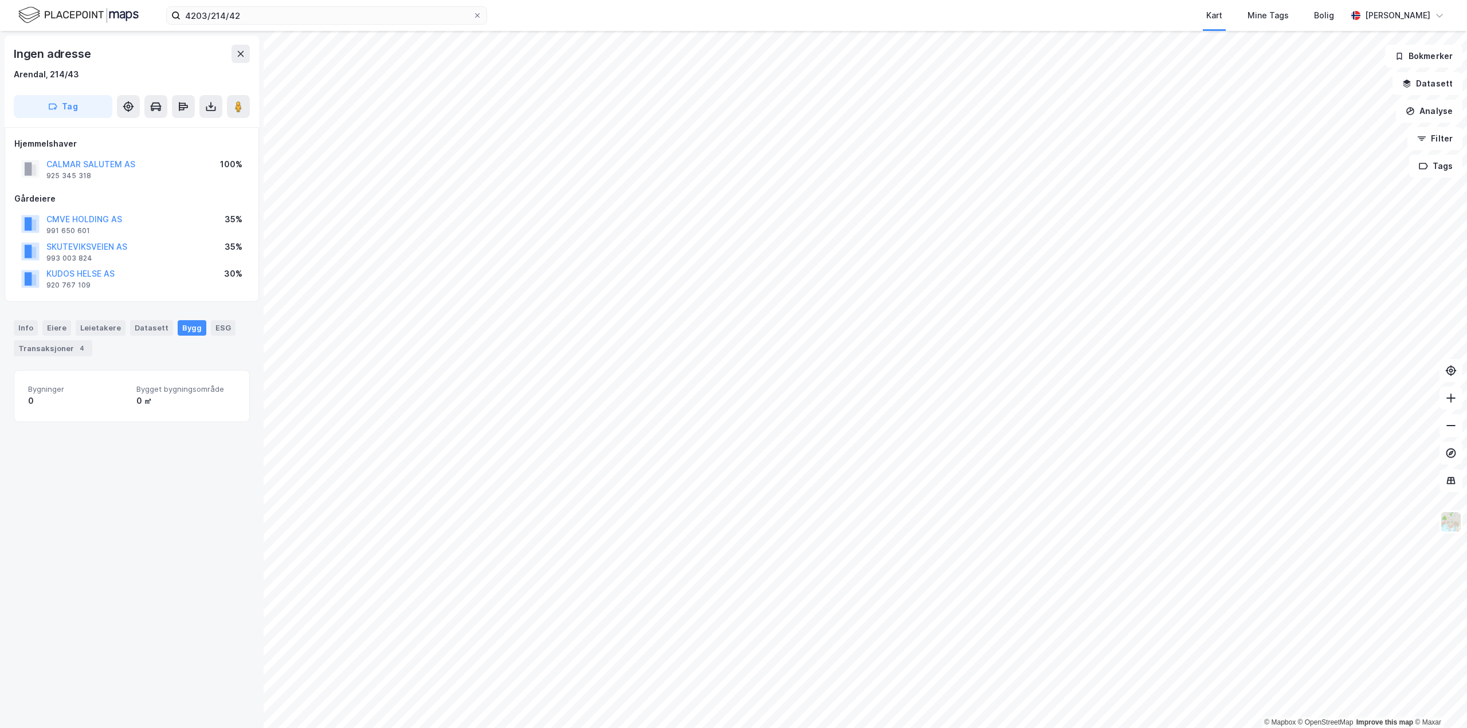 The height and width of the screenshot is (728, 1467). Describe the element at coordinates (132, 199) in the screenshot. I see `div: Gårdeiere` at that location.